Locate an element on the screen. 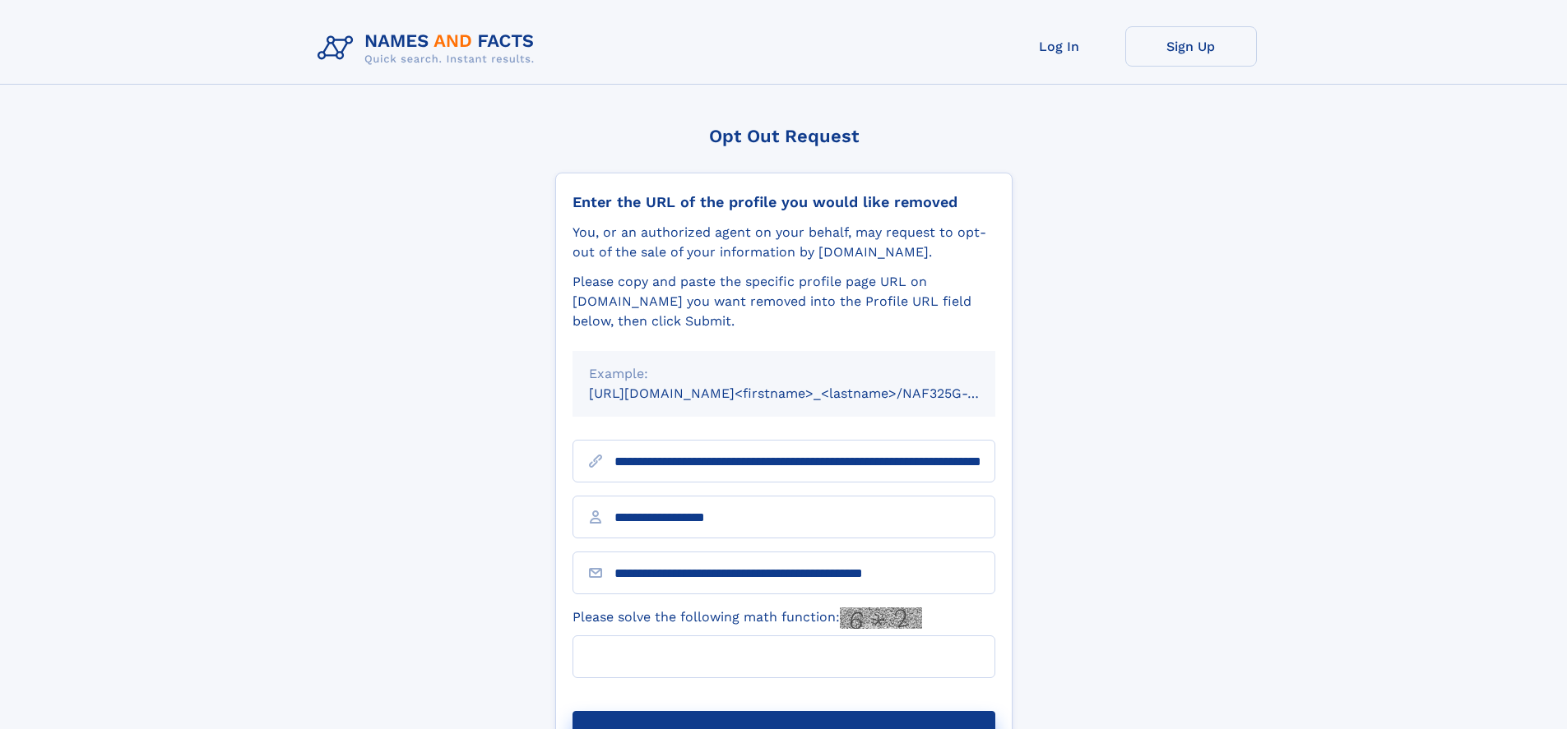 Image resolution: width=1567 pixels, height=729 pixels. a: Log In is located at coordinates (1059, 46).